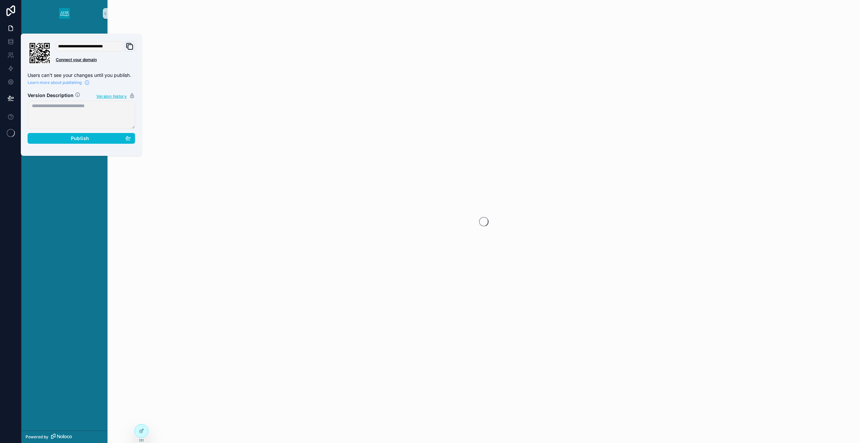 The image size is (860, 443). What do you see at coordinates (54, 83) in the screenshot?
I see `span: Learn more about publishing` at bounding box center [54, 83].